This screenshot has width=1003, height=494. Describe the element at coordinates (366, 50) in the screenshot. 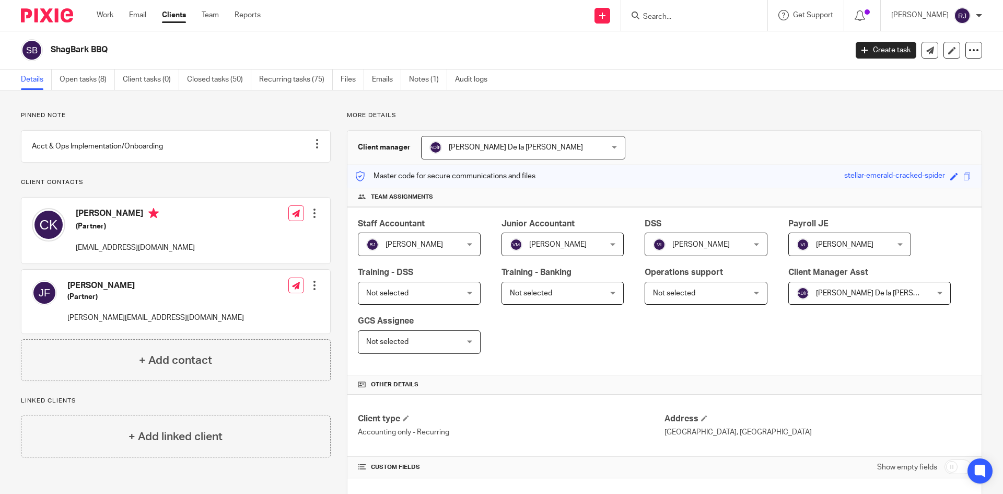

I see `h2: ShagBark BBQ` at that location.